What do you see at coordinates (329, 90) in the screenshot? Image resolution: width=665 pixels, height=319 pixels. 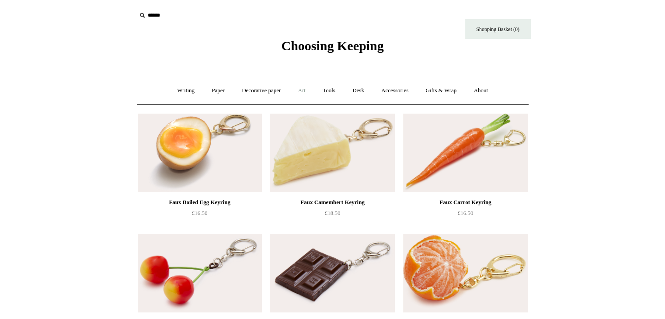 I see `a: Tools` at bounding box center [329, 90].